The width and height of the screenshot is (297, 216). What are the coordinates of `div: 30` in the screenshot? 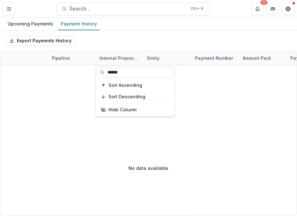 It's located at (263, 3).